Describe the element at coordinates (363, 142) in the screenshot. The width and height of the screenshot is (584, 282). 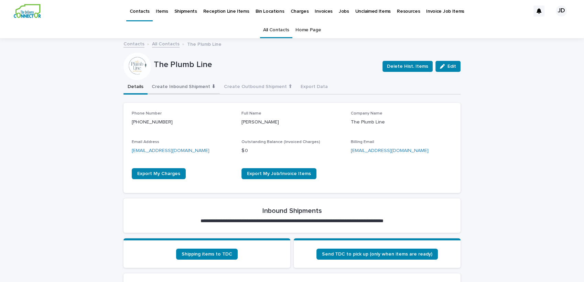
I see `span: Billing Email` at that location.